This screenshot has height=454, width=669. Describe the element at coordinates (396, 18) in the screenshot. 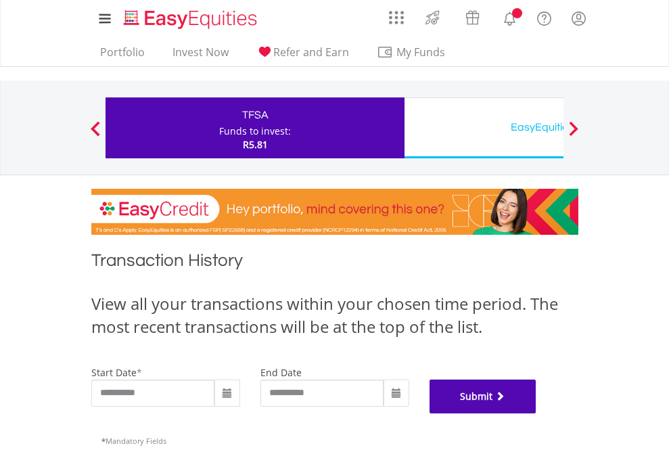

I see `img: grid-menu-icon.svg` at that location.